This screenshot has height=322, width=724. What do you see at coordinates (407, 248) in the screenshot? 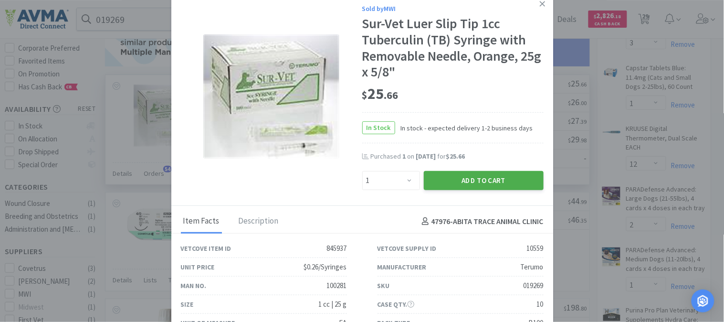
I see `div: Vetcove Supply ID` at bounding box center [407, 248].